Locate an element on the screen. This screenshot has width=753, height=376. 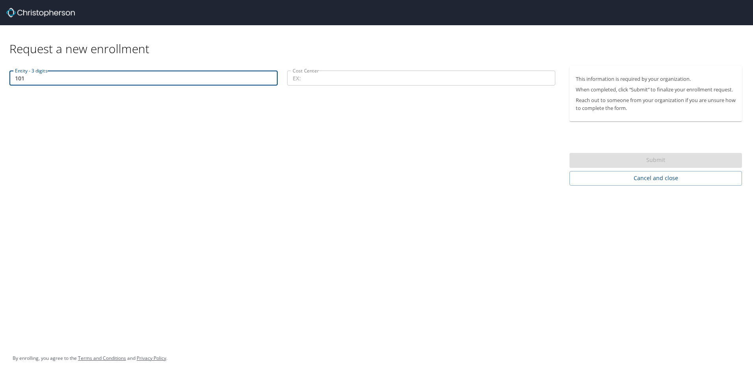
p: When completed, click “Submit” to finalize your enrollment request. is located at coordinates (655, 89).